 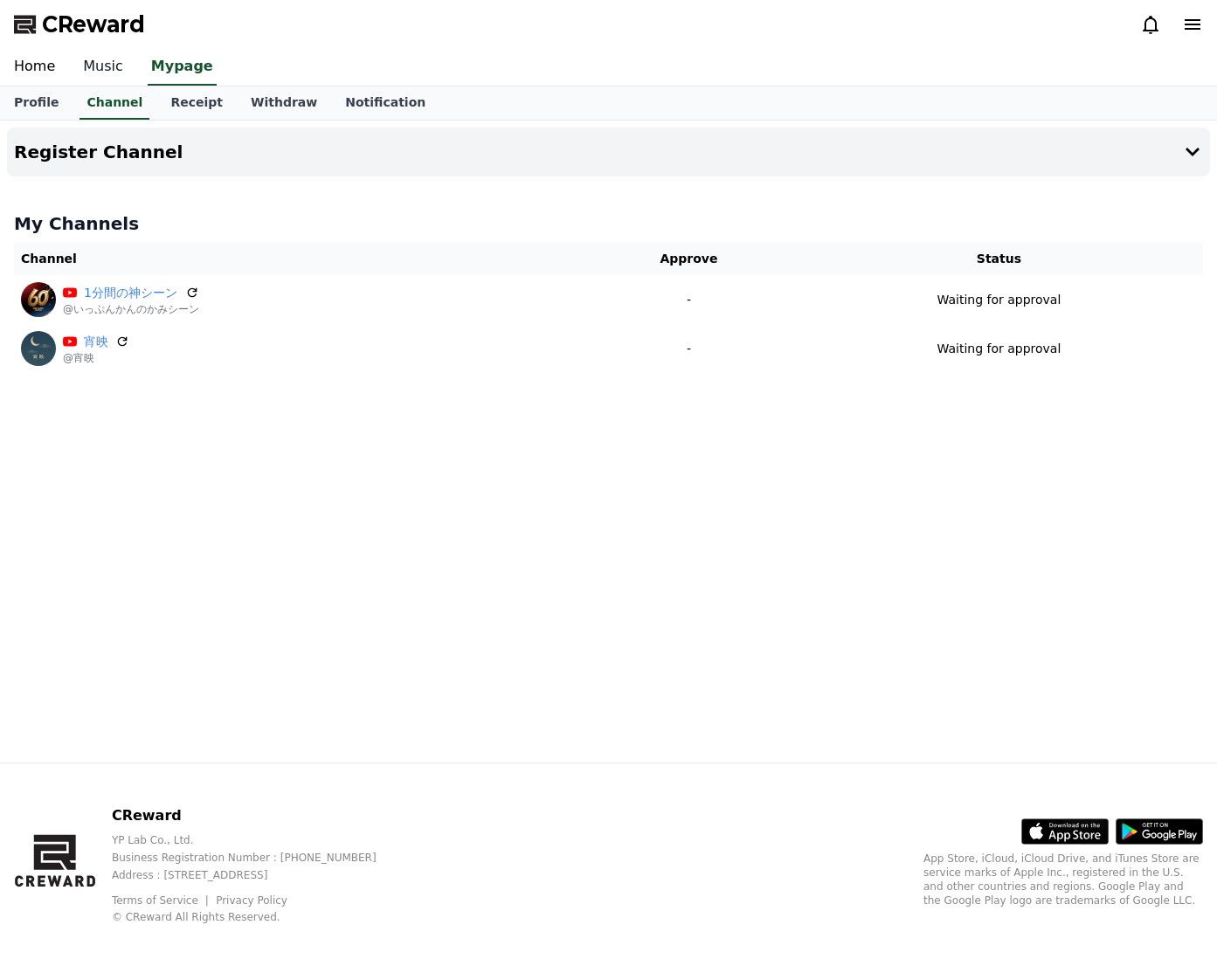 What do you see at coordinates (38, 348) in the screenshot?
I see `img: 宵映` at bounding box center [38, 348].